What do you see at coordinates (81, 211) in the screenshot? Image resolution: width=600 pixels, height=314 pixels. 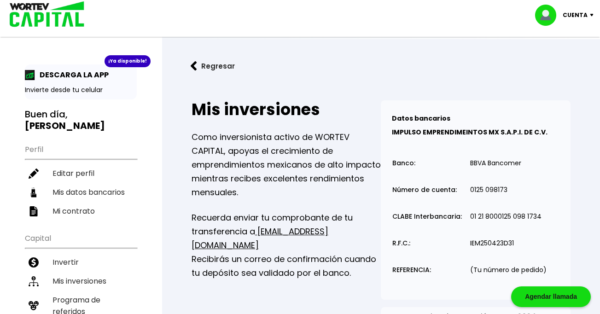 I see `li: Mi contrato` at bounding box center [81, 211].